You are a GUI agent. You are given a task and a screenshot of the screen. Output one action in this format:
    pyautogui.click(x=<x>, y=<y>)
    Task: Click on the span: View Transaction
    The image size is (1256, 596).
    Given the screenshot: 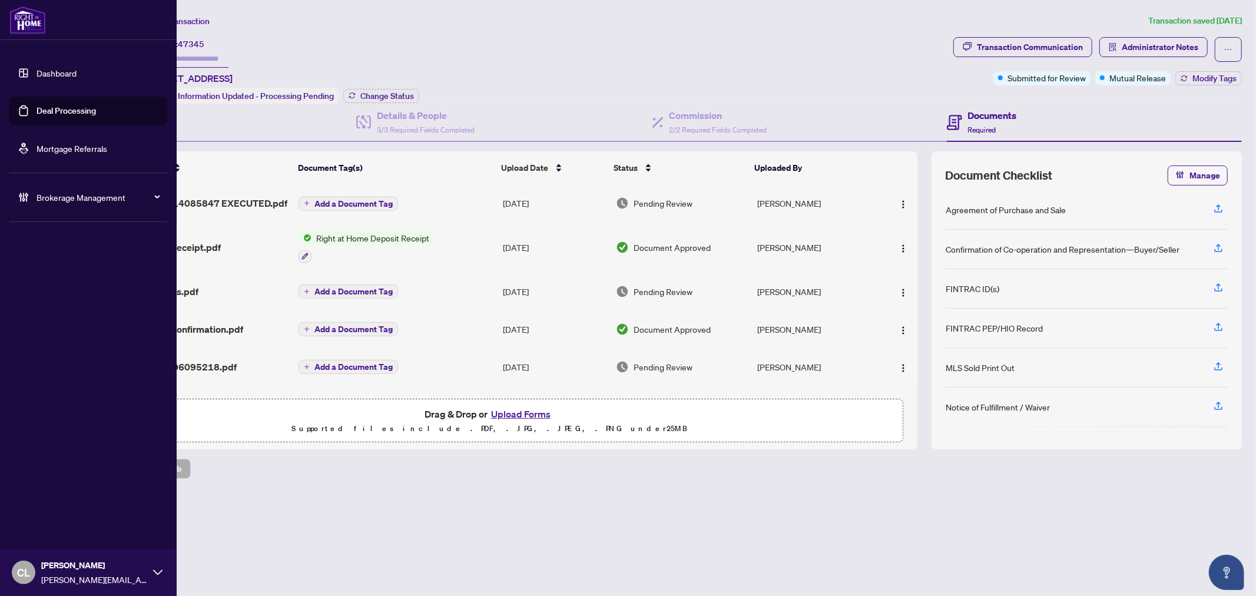 What is the action you would take?
    pyautogui.click(x=178, y=21)
    